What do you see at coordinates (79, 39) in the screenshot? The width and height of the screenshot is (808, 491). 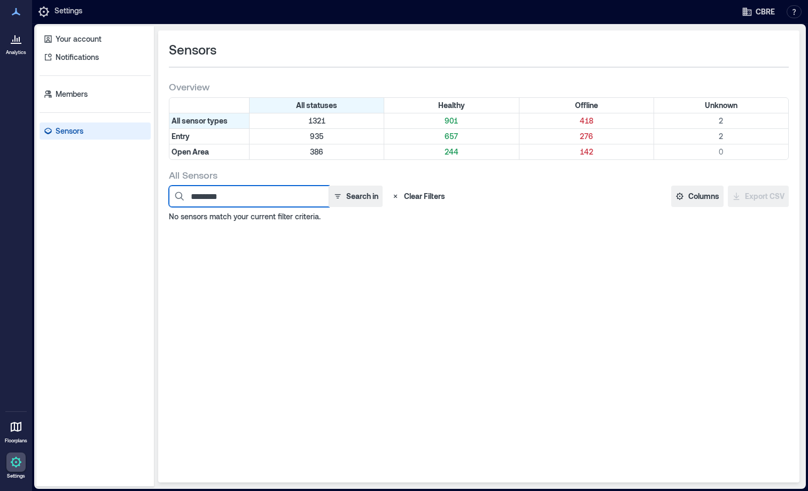 I see `p: Your account` at bounding box center [79, 39].